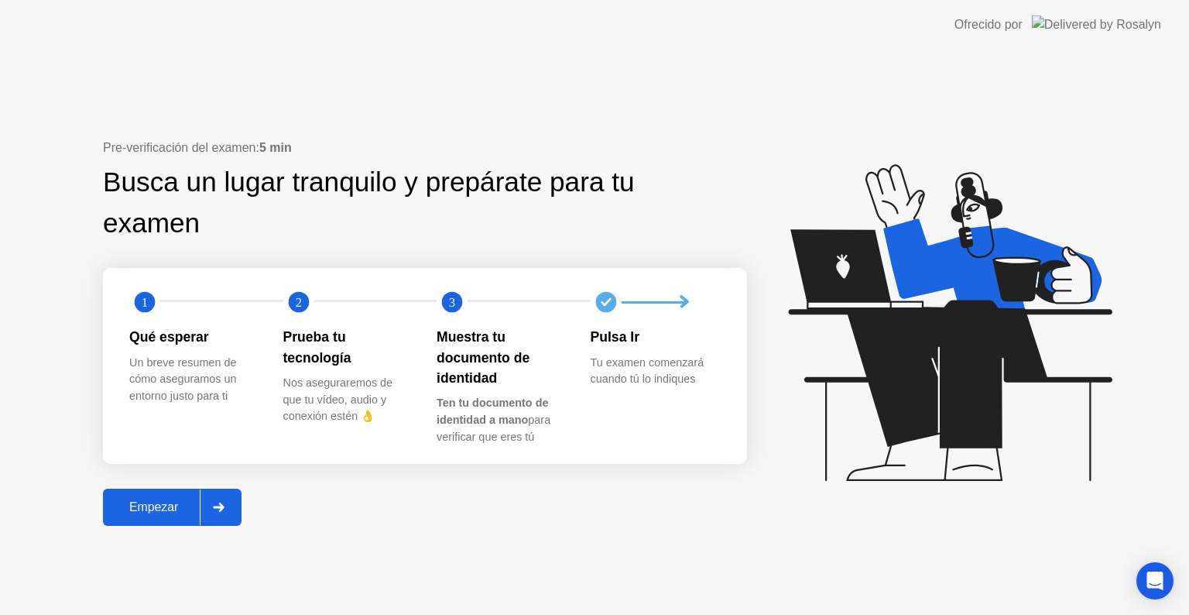 The height and width of the screenshot is (615, 1189). What do you see at coordinates (501, 420) in the screenshot?
I see `div: para verificar que eres tú` at bounding box center [501, 420].